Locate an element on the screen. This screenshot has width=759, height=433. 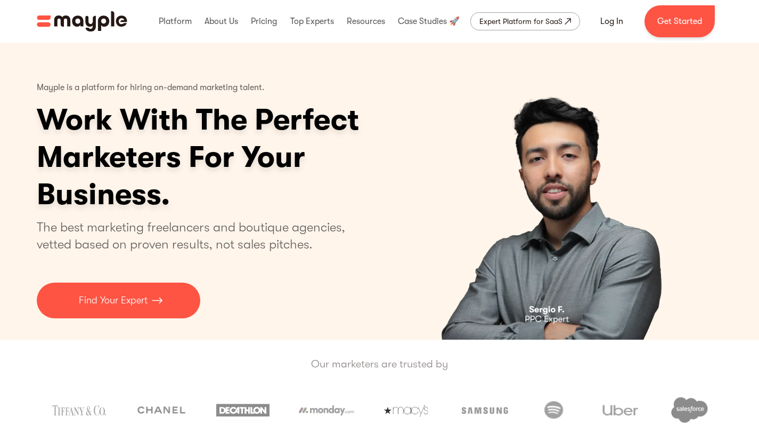
h1: Work With The Perfect Marketers For Your Business. is located at coordinates (239, 157).